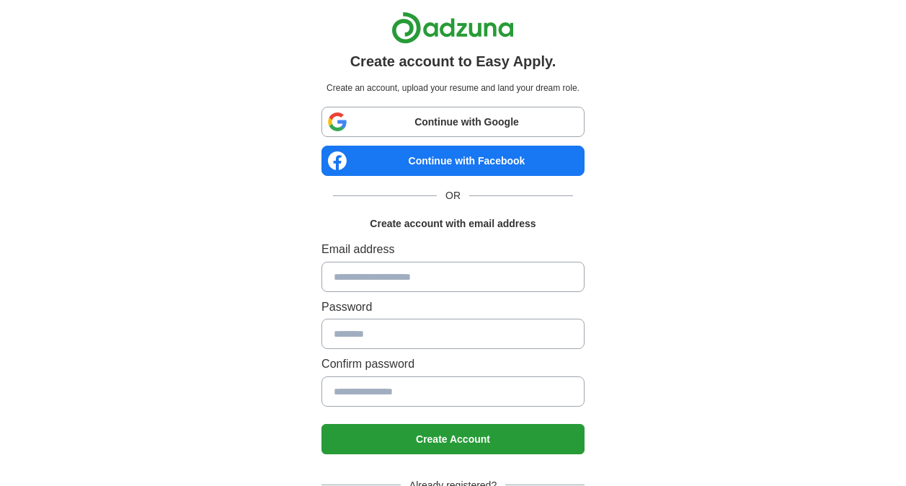 This screenshot has width=906, height=486. I want to click on p: Create an account, upload your resume and land your dream role., so click(453, 88).